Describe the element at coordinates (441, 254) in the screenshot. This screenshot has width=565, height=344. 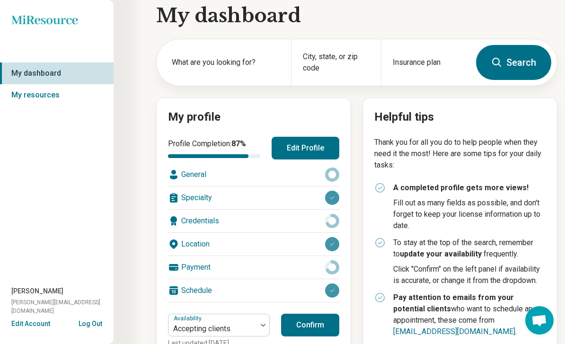
I see `strong: update your availability` at that location.